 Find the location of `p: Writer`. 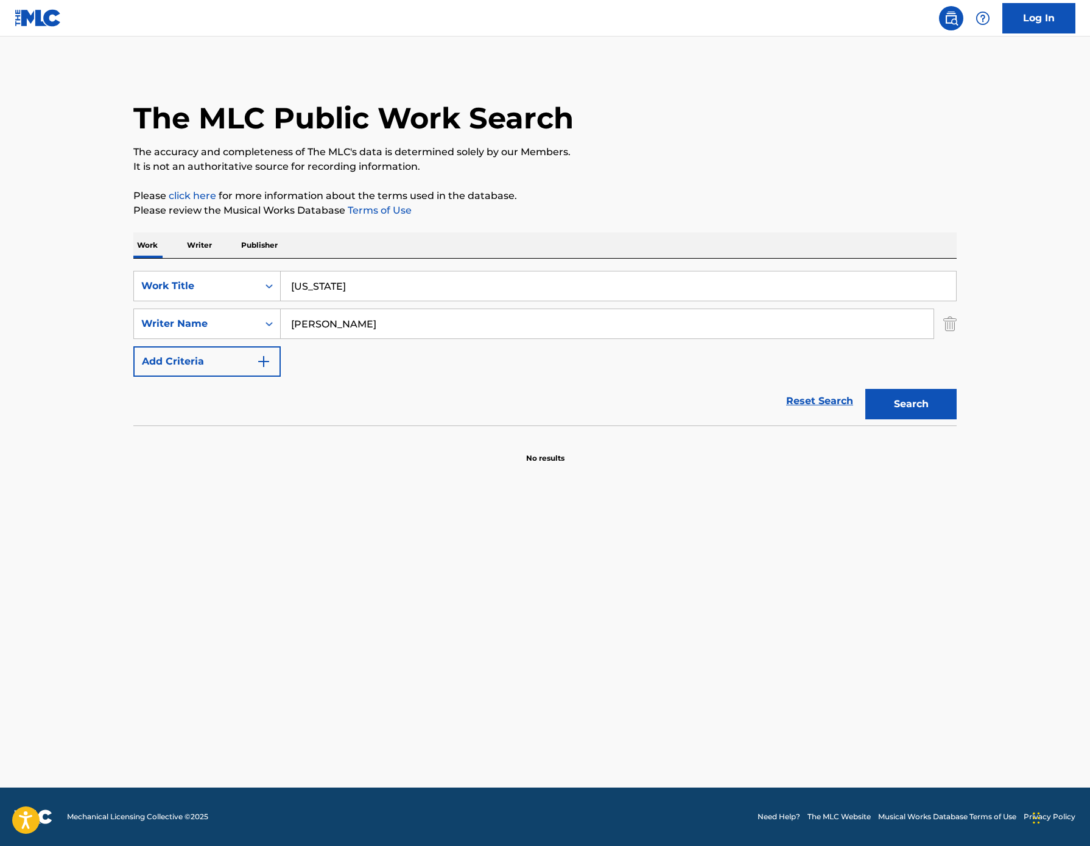

p: Writer is located at coordinates (199, 245).